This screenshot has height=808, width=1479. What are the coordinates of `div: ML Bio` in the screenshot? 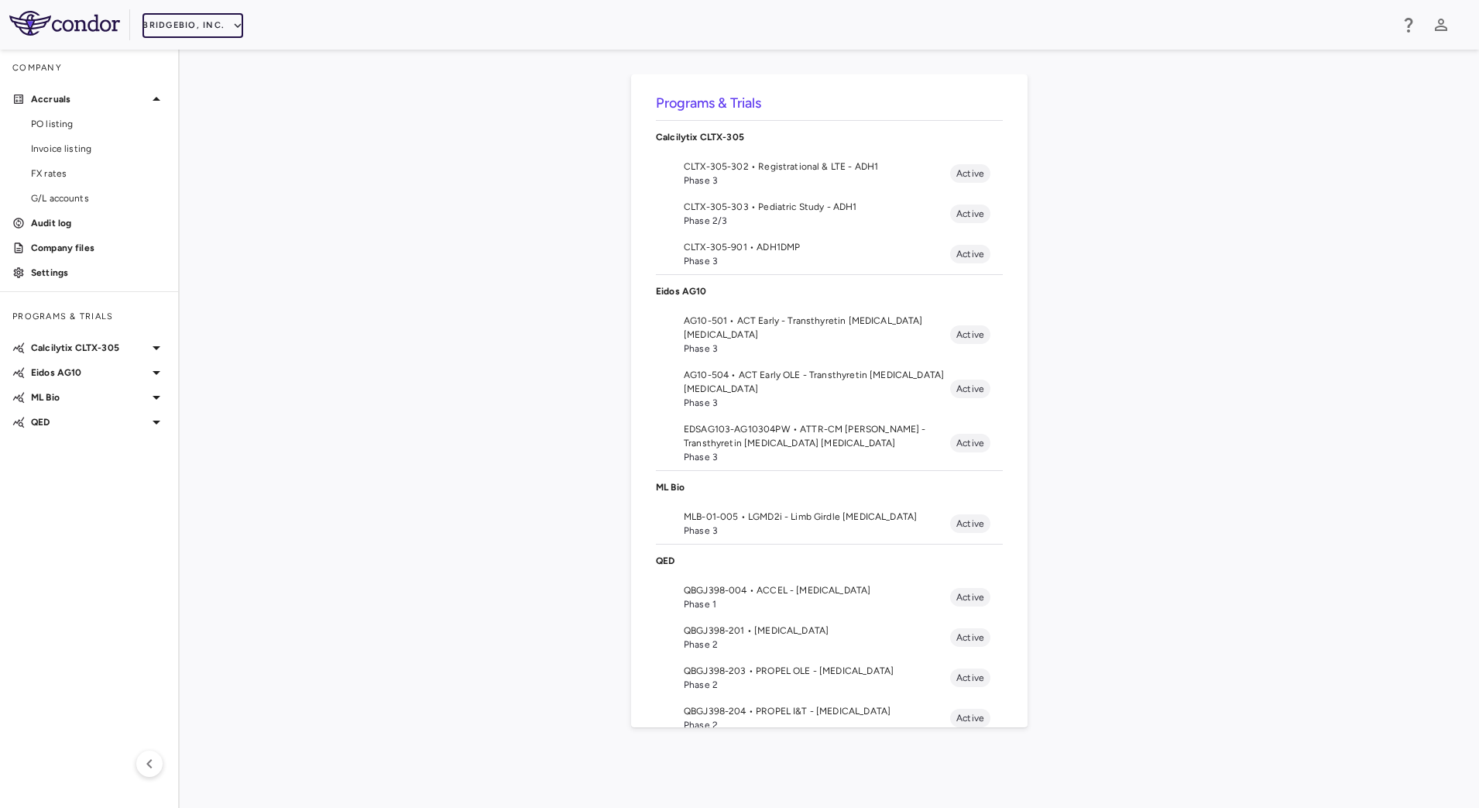 It's located at (829, 487).